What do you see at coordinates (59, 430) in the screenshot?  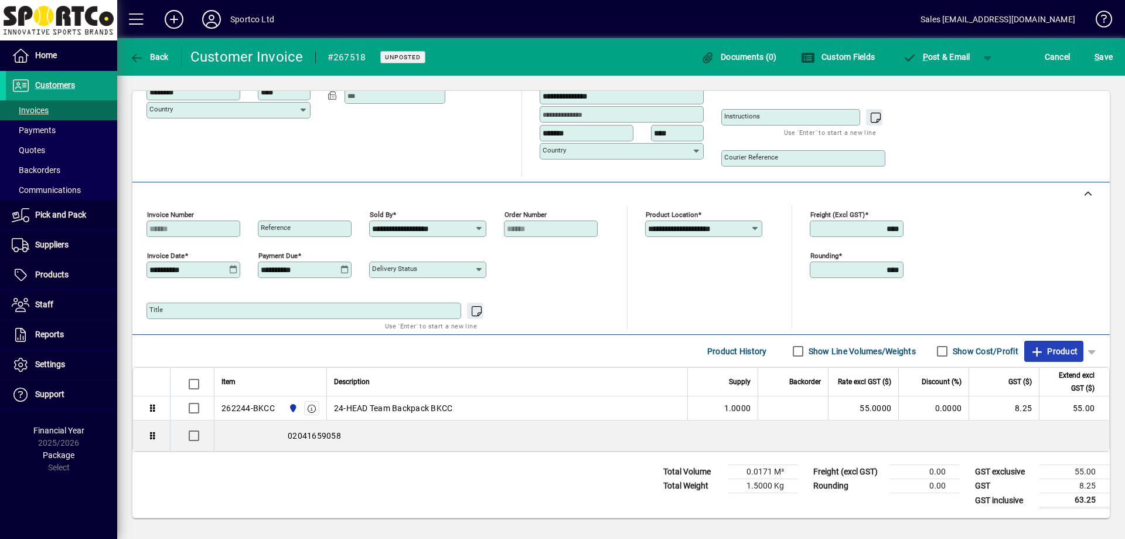 I see `span: Financial Year` at bounding box center [59, 430].